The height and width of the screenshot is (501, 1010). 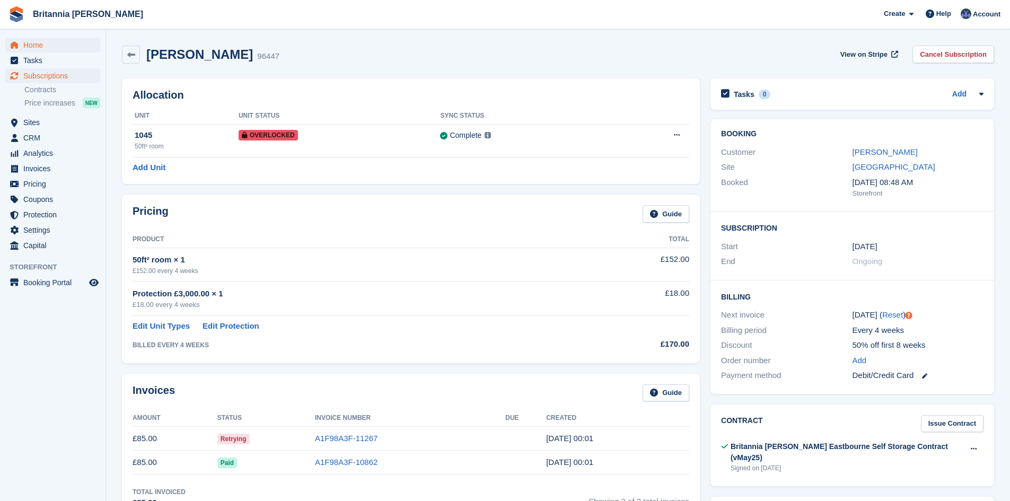 I want to click on span: Tasks, so click(x=55, y=60).